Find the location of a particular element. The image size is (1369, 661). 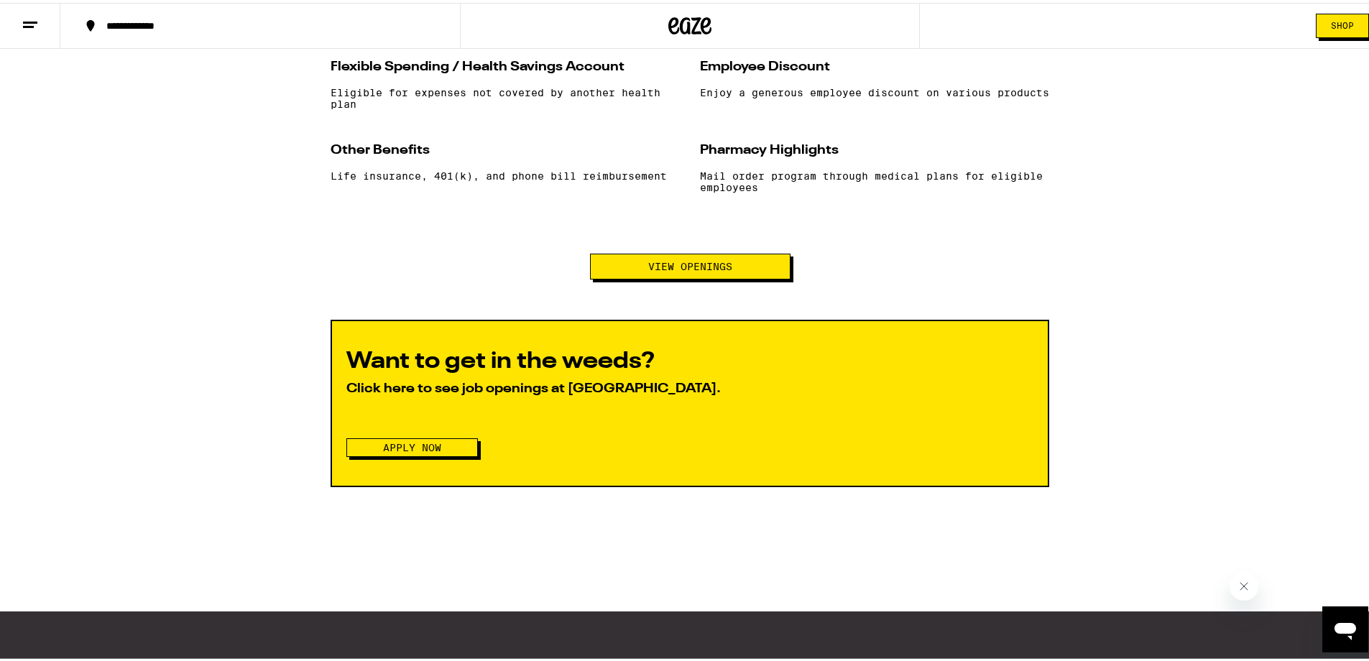

span: Apply Now is located at coordinates (412, 445).